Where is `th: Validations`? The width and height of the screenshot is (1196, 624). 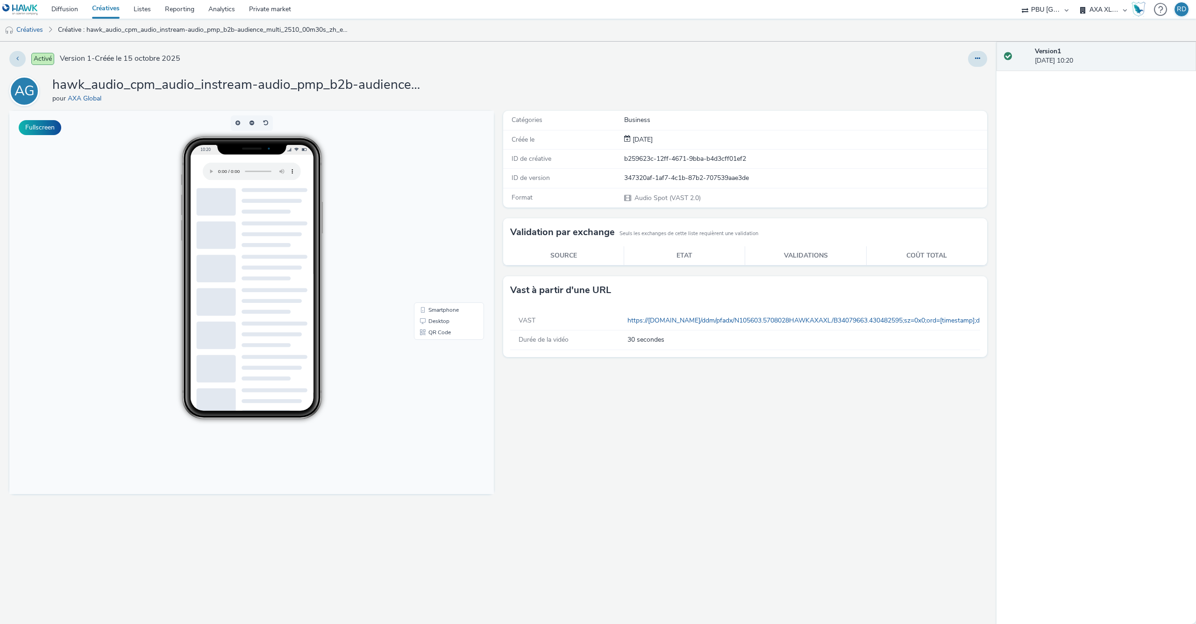
th: Validations is located at coordinates (805, 256).